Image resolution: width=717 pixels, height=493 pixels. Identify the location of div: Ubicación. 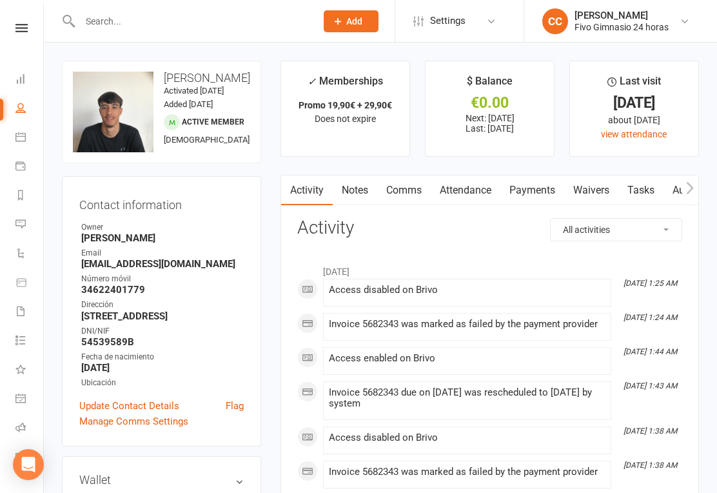
(162, 382).